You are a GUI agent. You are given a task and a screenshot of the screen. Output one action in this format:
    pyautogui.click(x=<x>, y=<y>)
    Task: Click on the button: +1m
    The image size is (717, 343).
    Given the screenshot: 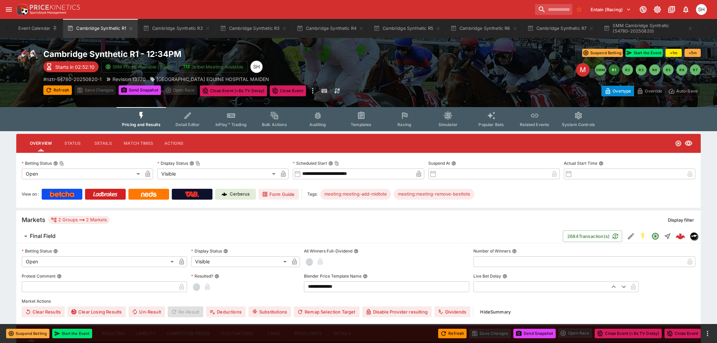 What is the action you would take?
    pyautogui.click(x=673, y=53)
    